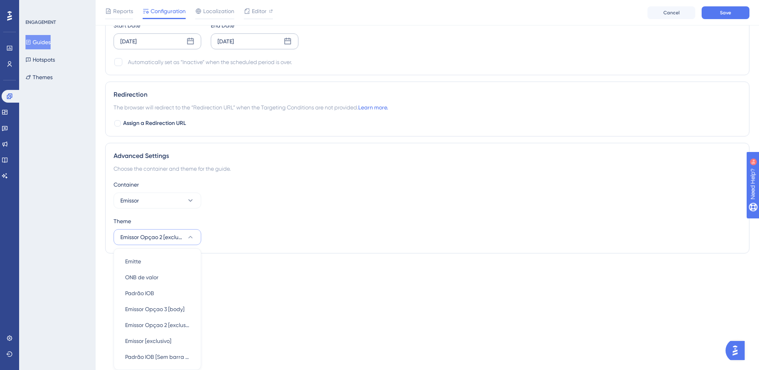 The width and height of the screenshot is (759, 370). What do you see at coordinates (168, 11) in the screenshot?
I see `span: Configuration` at bounding box center [168, 11].